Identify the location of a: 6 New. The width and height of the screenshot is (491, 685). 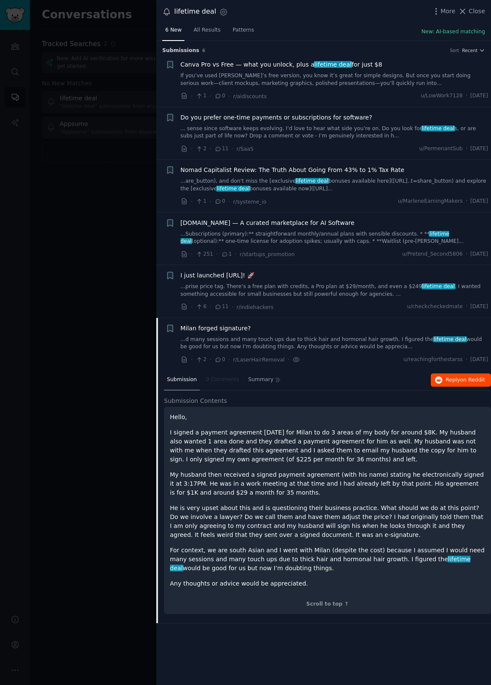
(173, 32).